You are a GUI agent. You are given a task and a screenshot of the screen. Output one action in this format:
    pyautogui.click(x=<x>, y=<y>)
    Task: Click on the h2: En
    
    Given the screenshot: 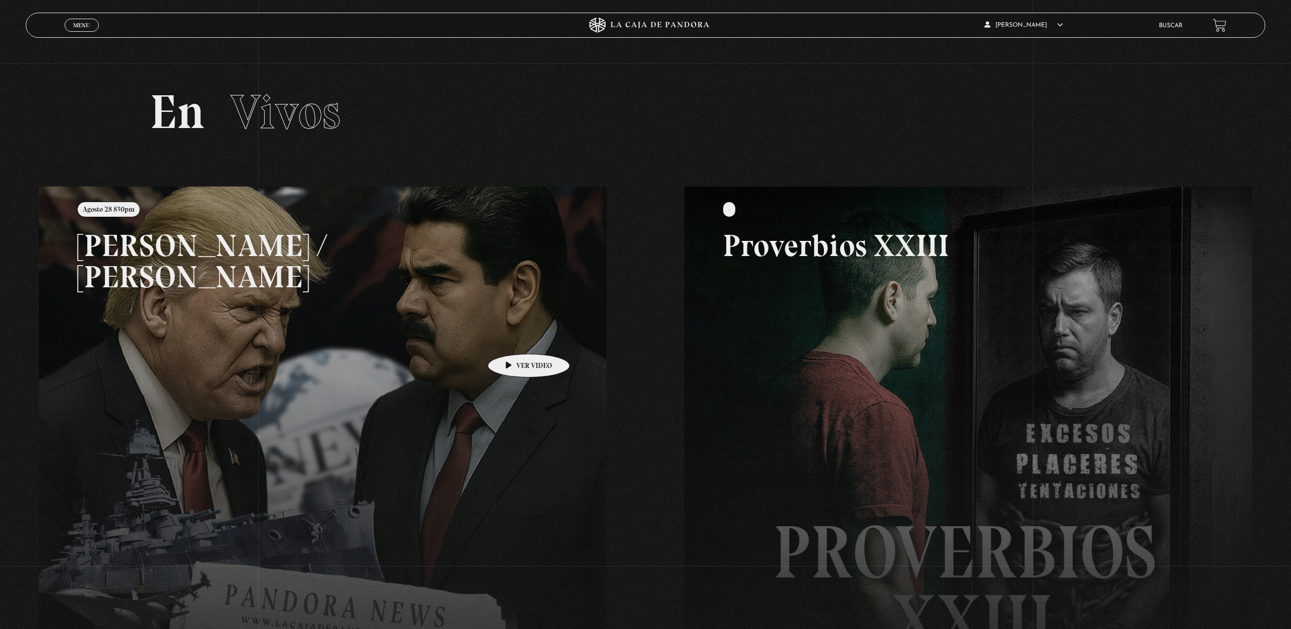 What is the action you would take?
    pyautogui.click(x=645, y=112)
    